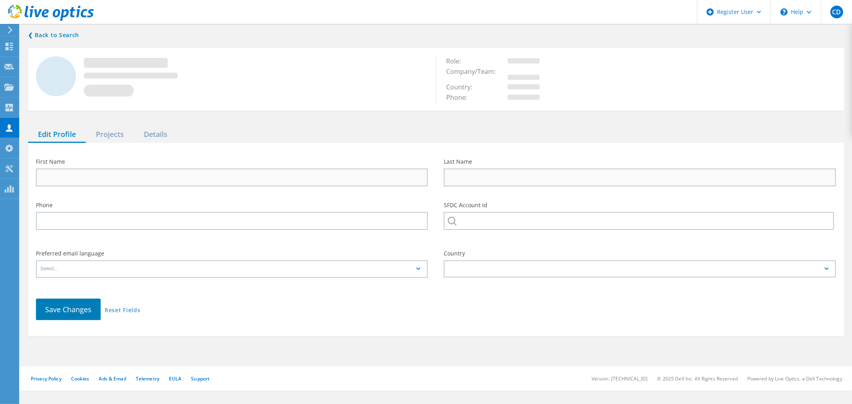 The height and width of the screenshot is (404, 852). What do you see at coordinates (57, 135) in the screenshot?
I see `div: Edit Profile` at bounding box center [57, 135].